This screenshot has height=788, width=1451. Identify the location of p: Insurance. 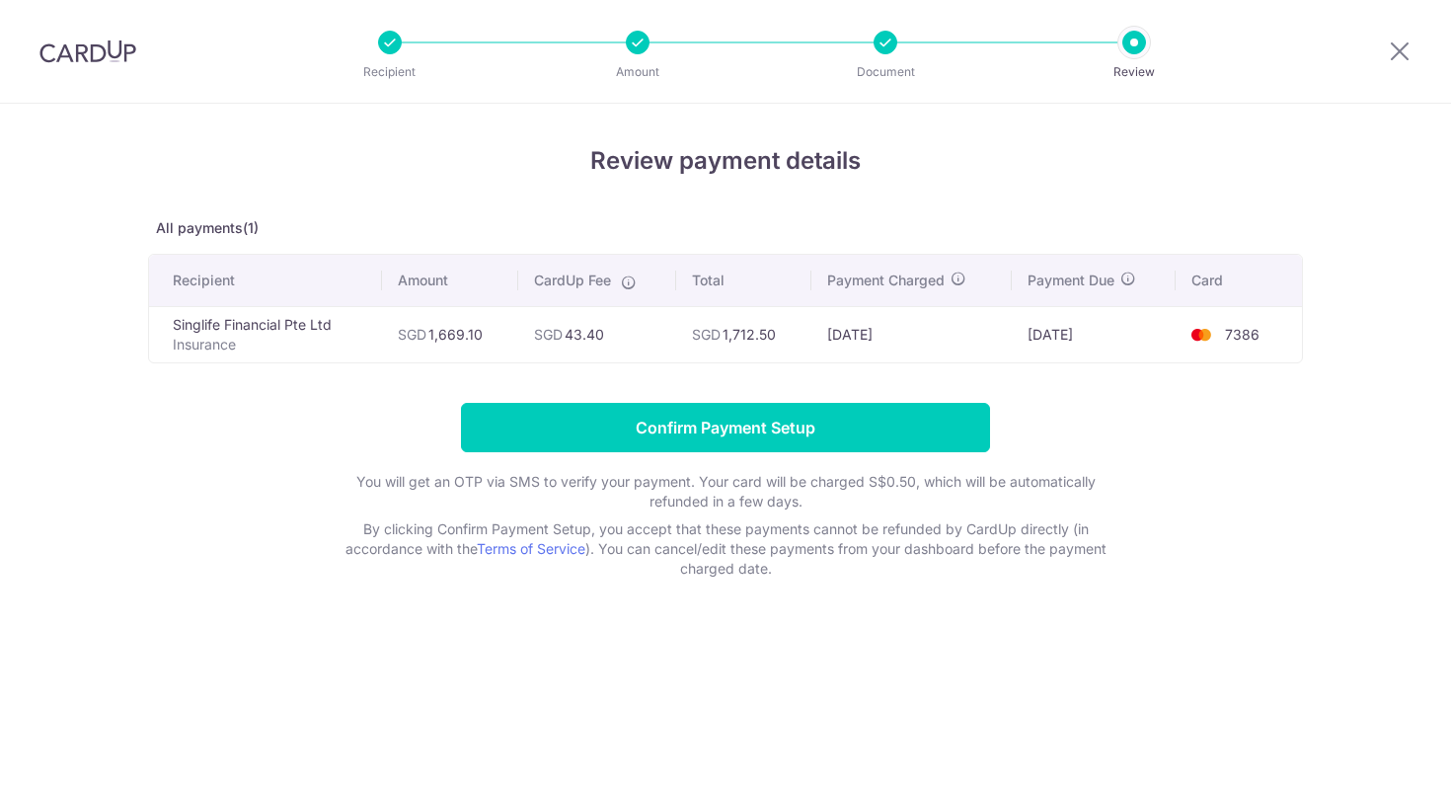
(269, 344).